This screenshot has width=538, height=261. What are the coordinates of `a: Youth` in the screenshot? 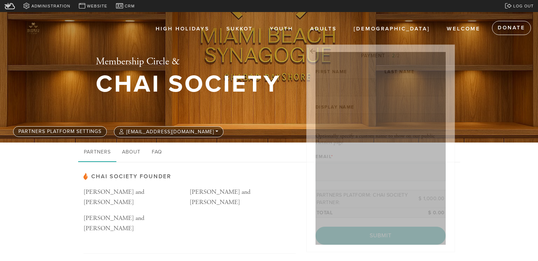 It's located at (282, 29).